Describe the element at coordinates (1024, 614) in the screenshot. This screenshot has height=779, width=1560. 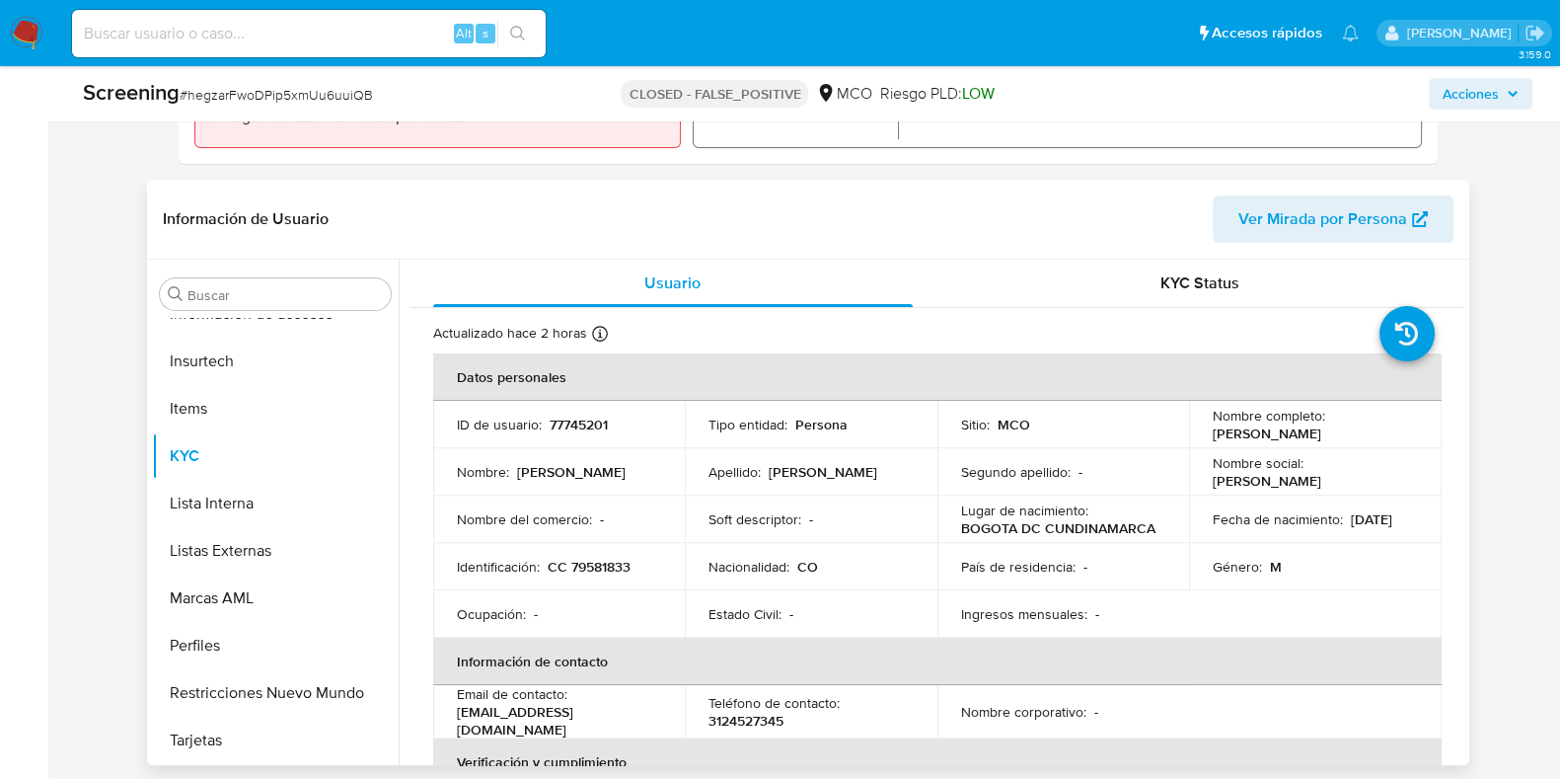
I see `p: Ingresos mensuales :` at that location.